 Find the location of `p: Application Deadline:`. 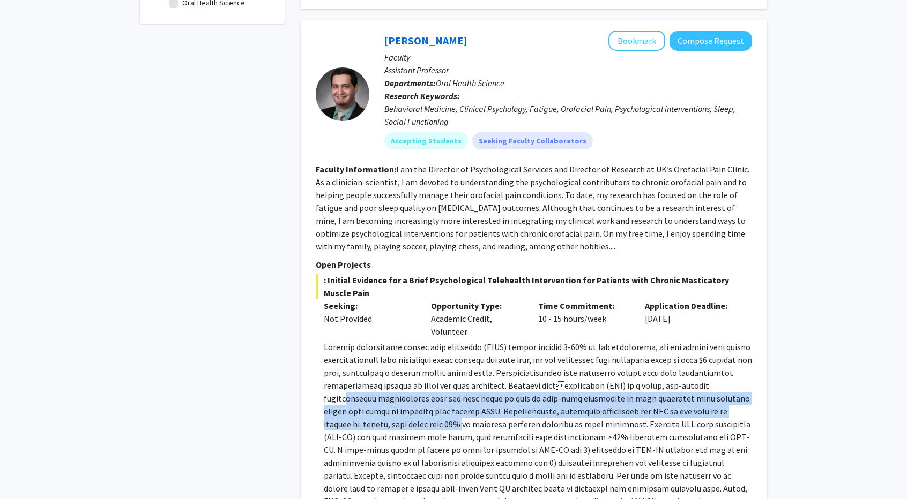

p: Application Deadline: is located at coordinates (690, 306).